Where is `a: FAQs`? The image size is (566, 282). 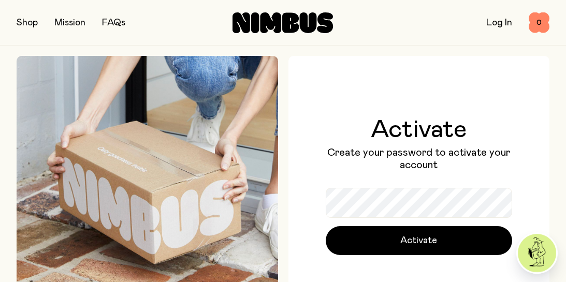
a: FAQs is located at coordinates (114, 23).